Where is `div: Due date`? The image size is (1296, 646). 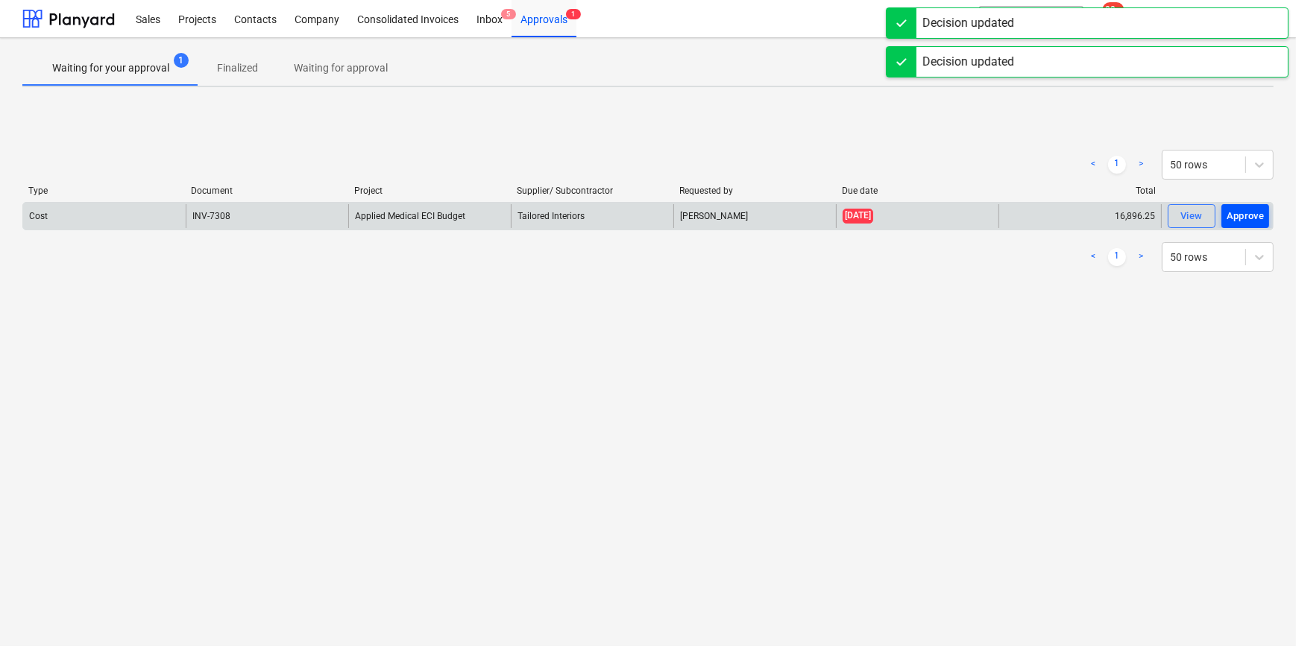 div: Due date is located at coordinates (917, 191).